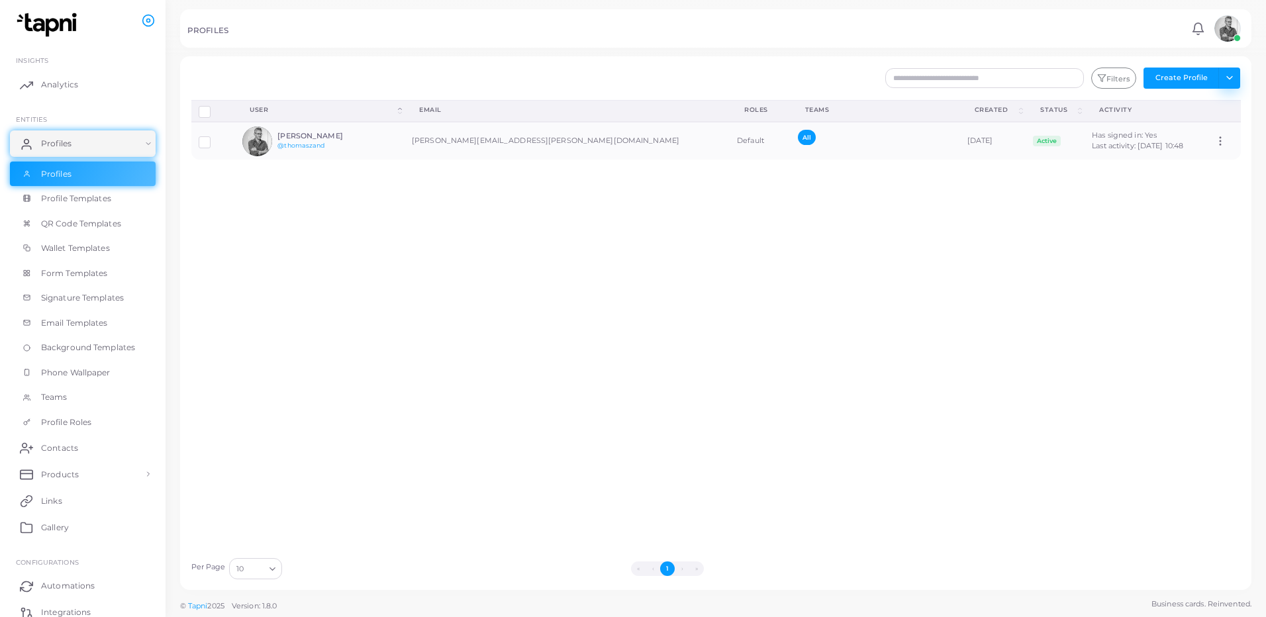  Describe the element at coordinates (256, 569) in the screenshot. I see `div: Search for option` at that location.